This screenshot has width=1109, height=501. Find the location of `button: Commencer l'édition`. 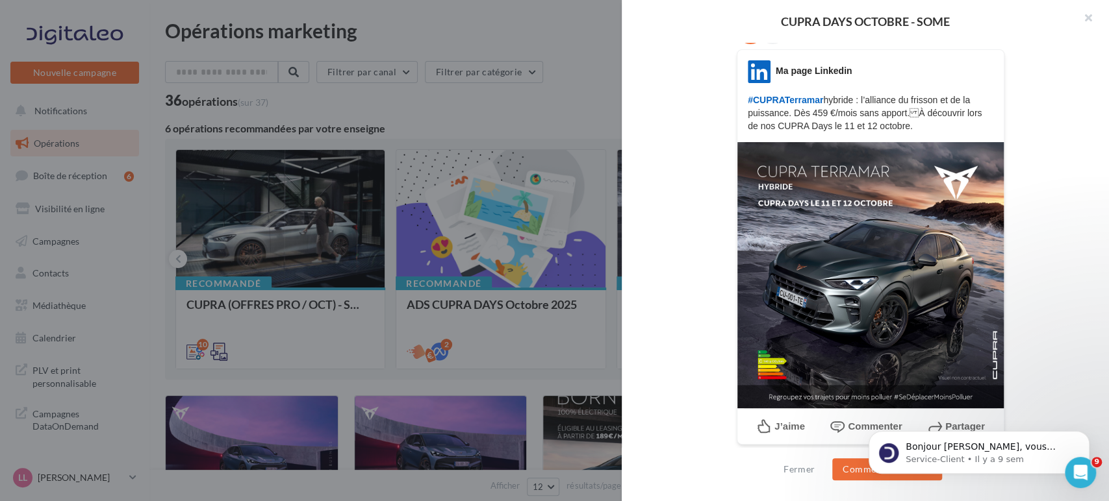

button: Commencer l'édition is located at coordinates (887, 470).